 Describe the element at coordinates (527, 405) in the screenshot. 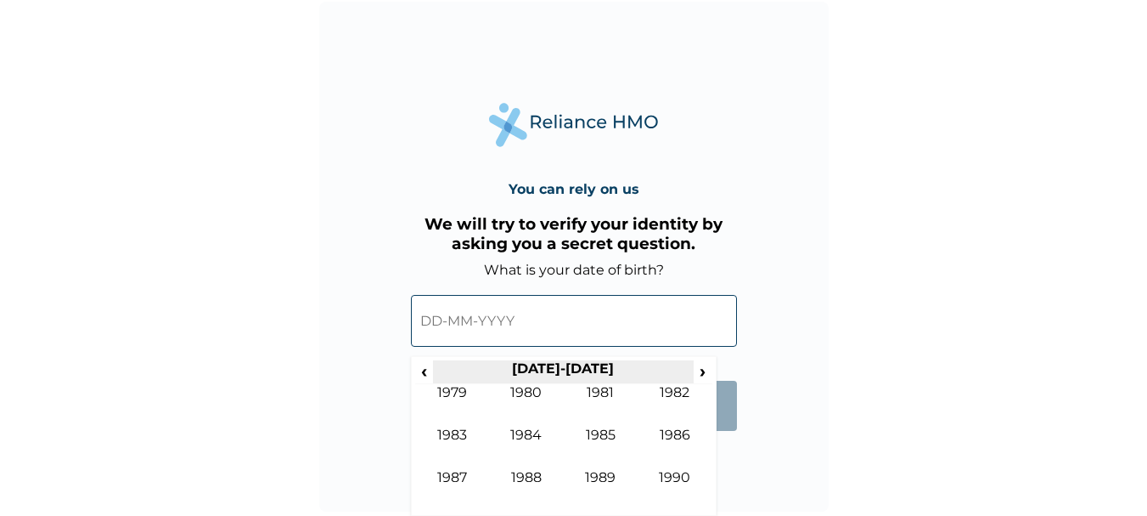

I see `td: 1980` at that location.